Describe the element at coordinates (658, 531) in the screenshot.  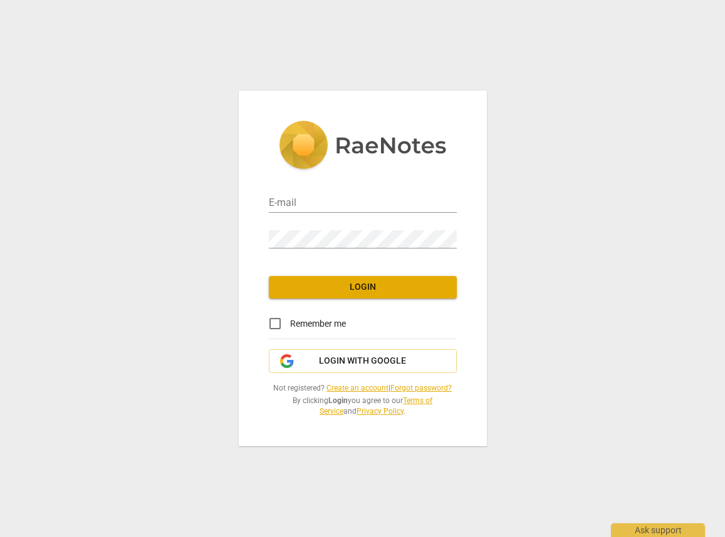
I see `div: Ask support` at that location.